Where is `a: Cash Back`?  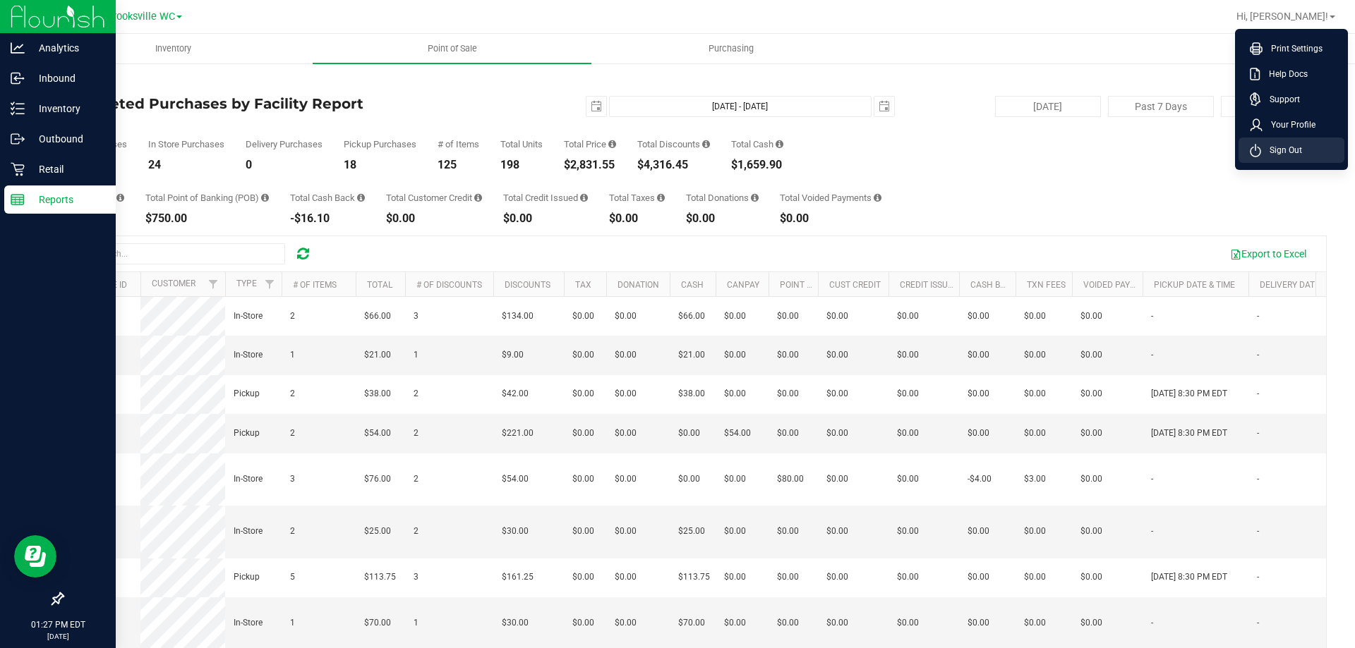
a: Cash Back is located at coordinates (993, 285).